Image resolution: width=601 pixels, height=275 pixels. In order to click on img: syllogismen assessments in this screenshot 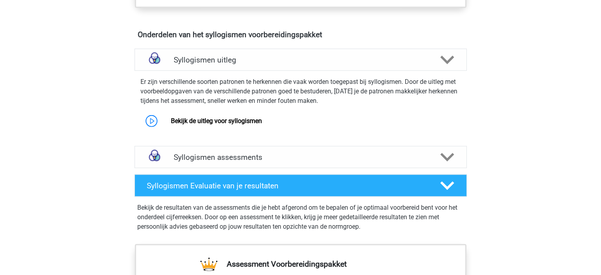, I will do `click(154, 157)`.